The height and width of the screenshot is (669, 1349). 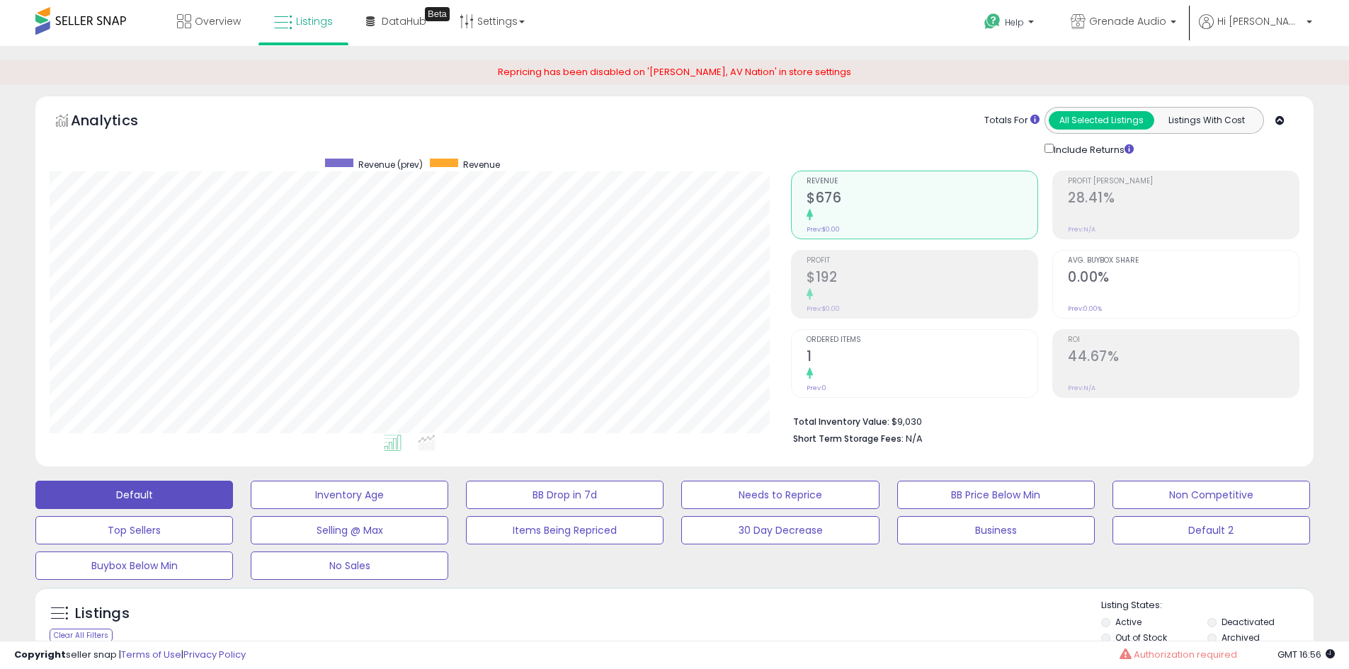 What do you see at coordinates (1211, 495) in the screenshot?
I see `button: Non Competitive` at bounding box center [1211, 495].